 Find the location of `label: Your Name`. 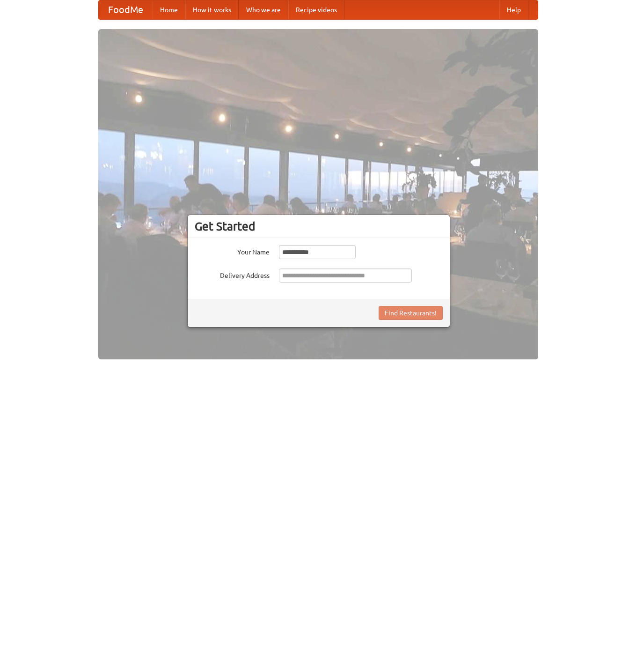

label: Your Name is located at coordinates (232, 251).